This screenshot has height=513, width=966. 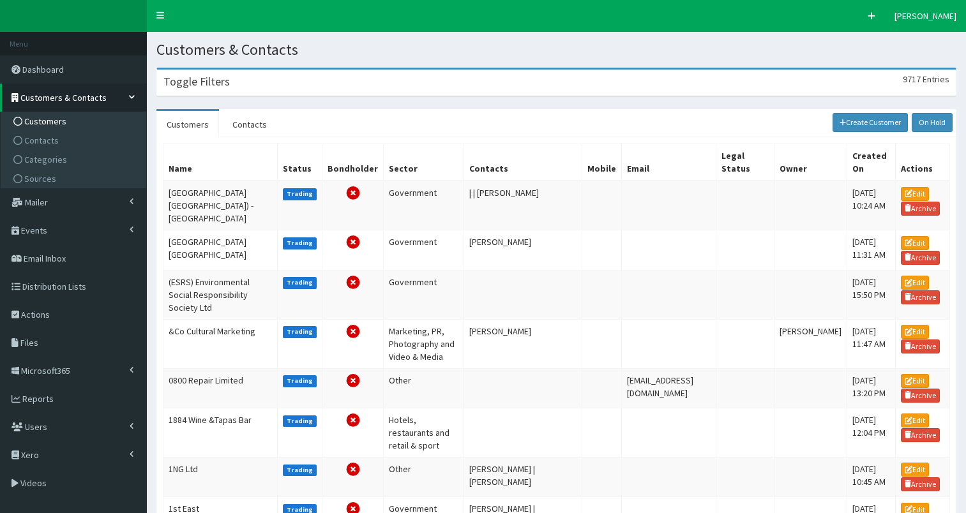 What do you see at coordinates (602, 163) in the screenshot?
I see `th: Mobile` at bounding box center [602, 163].